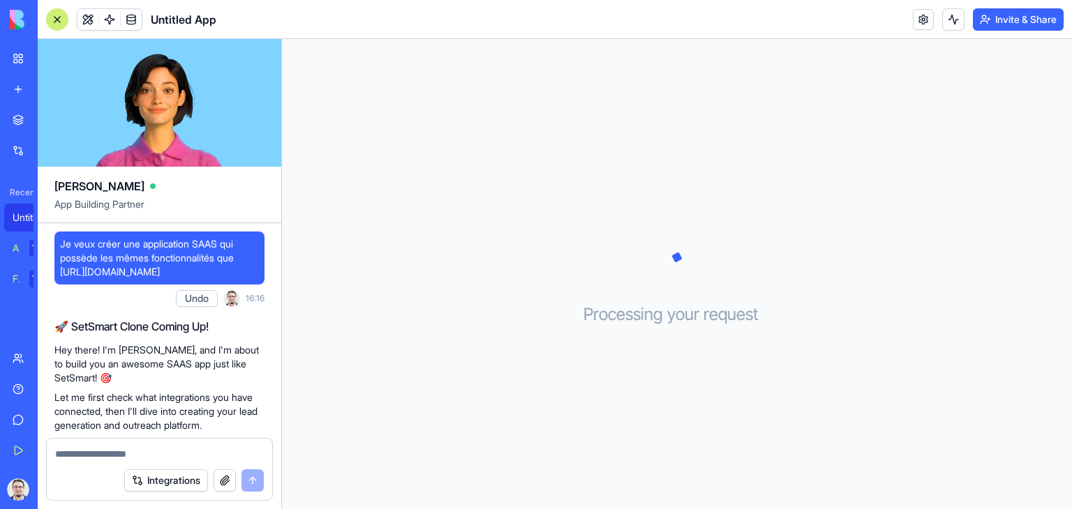  I want to click on h3: Processing your request, so click(677, 315).